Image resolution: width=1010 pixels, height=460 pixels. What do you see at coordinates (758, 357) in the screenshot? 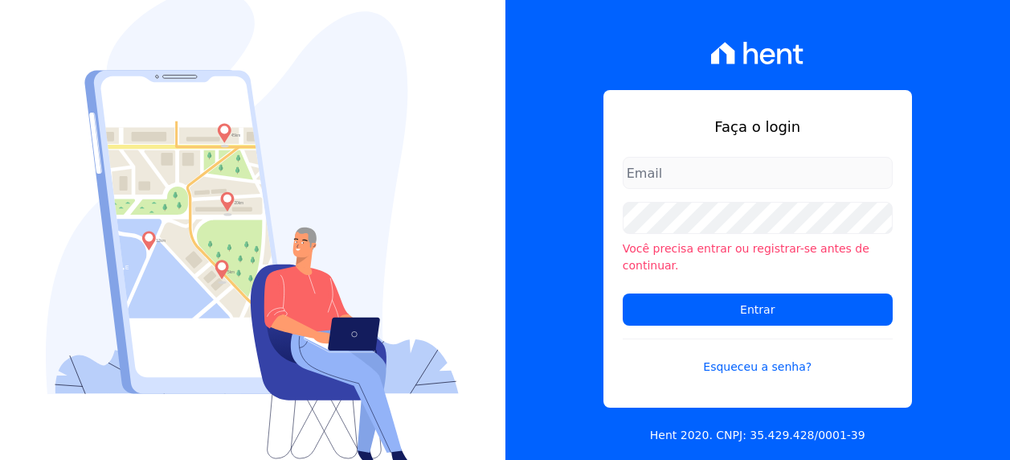
I see `a: Esqueceu a senha?` at bounding box center [758, 357].